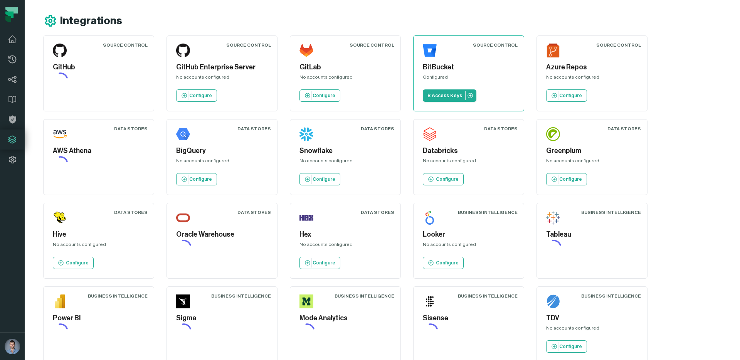 Image resolution: width=740 pixels, height=360 pixels. Describe the element at coordinates (99, 234) in the screenshot. I see `h5: Hive` at that location.